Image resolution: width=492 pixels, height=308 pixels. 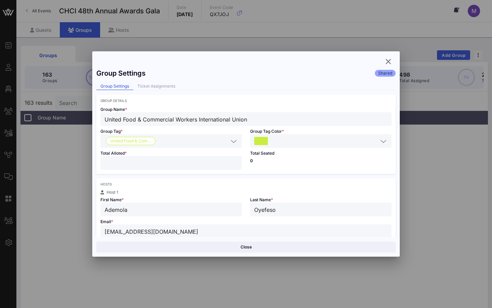 What do you see at coordinates (246, 247) in the screenshot?
I see `button: Close` at bounding box center [246, 247].